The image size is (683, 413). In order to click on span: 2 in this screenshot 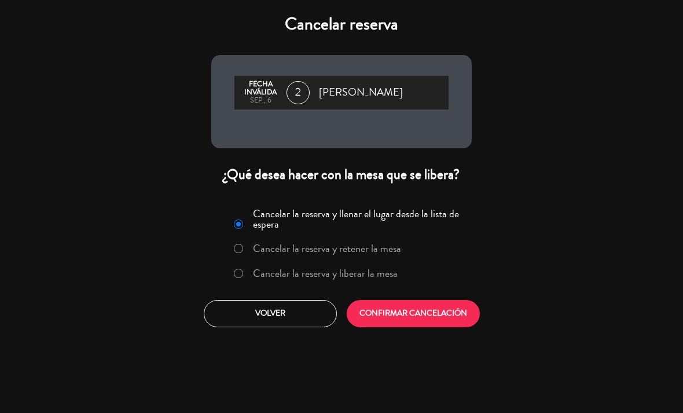, I will do `click(298, 93)`.